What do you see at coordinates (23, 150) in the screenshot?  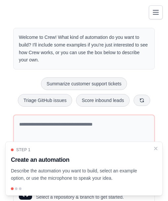 I see `span: Step 1` at bounding box center [23, 150].